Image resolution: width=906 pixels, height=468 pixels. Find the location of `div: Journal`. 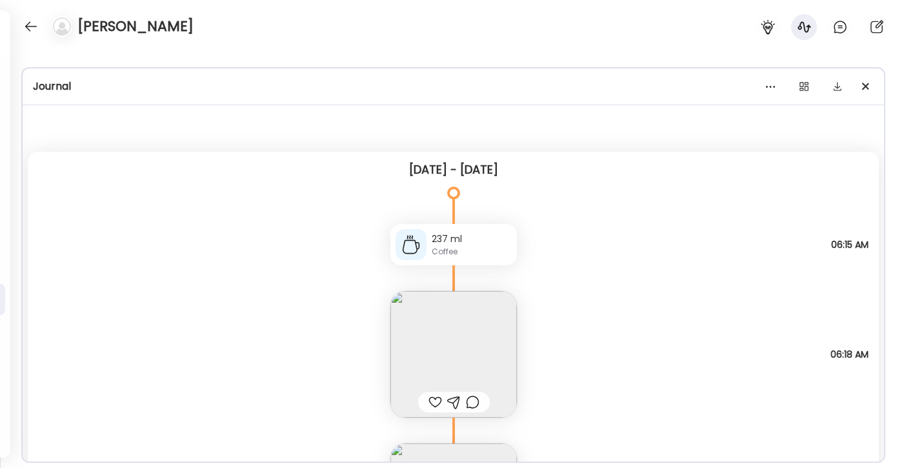

div: Journal is located at coordinates (453, 86).